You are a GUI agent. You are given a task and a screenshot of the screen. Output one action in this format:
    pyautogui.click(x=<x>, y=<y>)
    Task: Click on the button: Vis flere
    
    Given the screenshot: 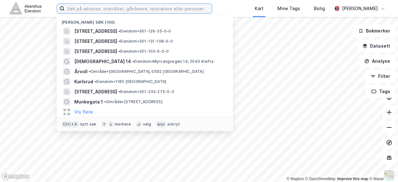 What is the action you would take?
    pyautogui.click(x=83, y=112)
    